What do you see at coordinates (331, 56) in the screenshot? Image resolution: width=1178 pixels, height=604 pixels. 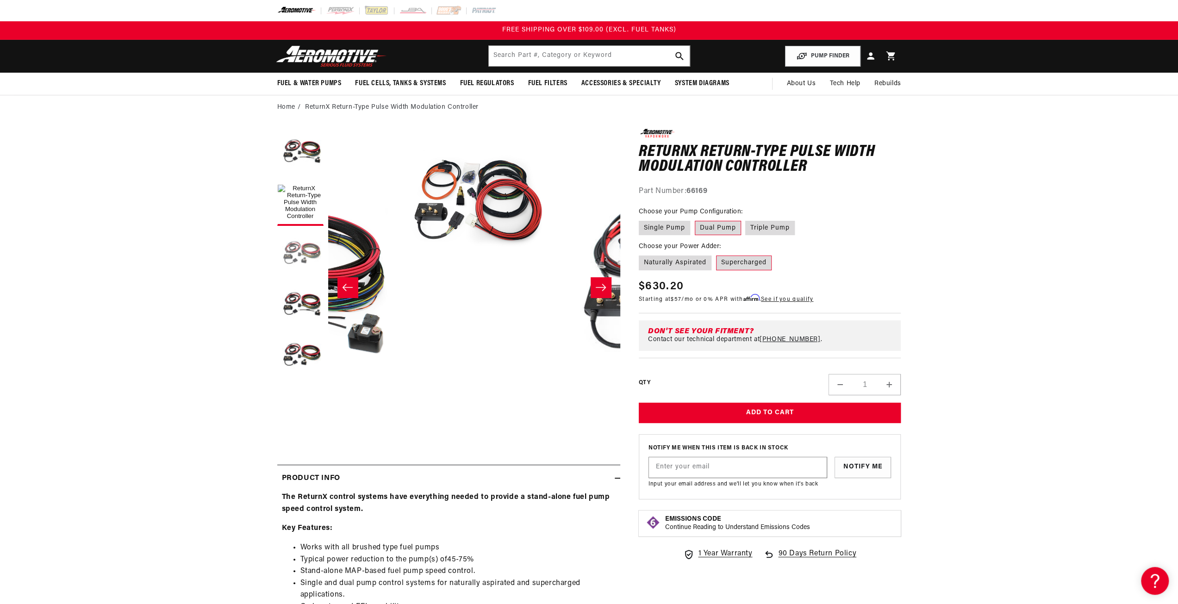 I see `img: Aeromotive` at bounding box center [331, 56].